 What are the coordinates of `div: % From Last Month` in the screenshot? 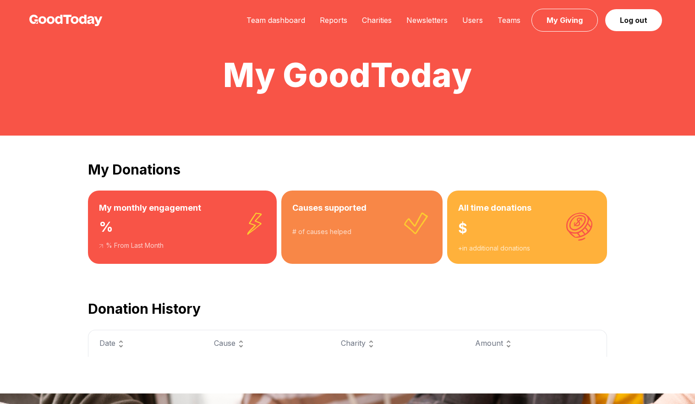 It's located at (182, 245).